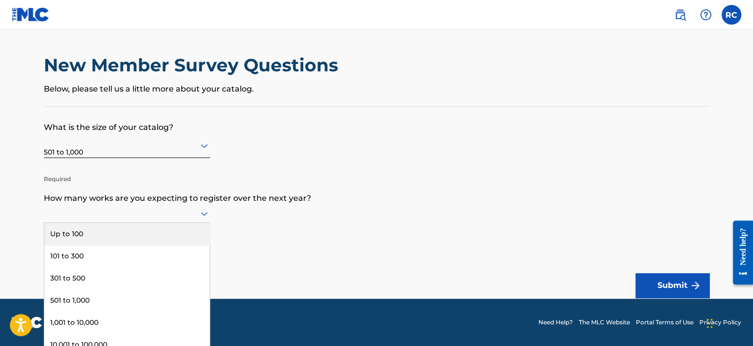  I want to click on a: Portal Terms of Use, so click(664, 322).